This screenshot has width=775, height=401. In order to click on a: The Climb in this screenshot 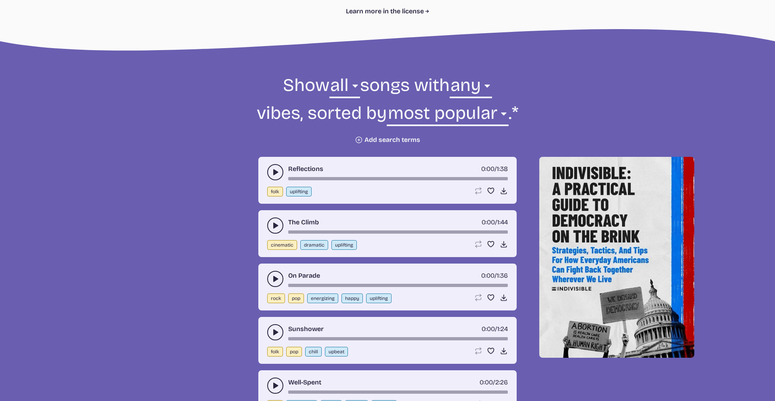, I will do `click(304, 222)`.